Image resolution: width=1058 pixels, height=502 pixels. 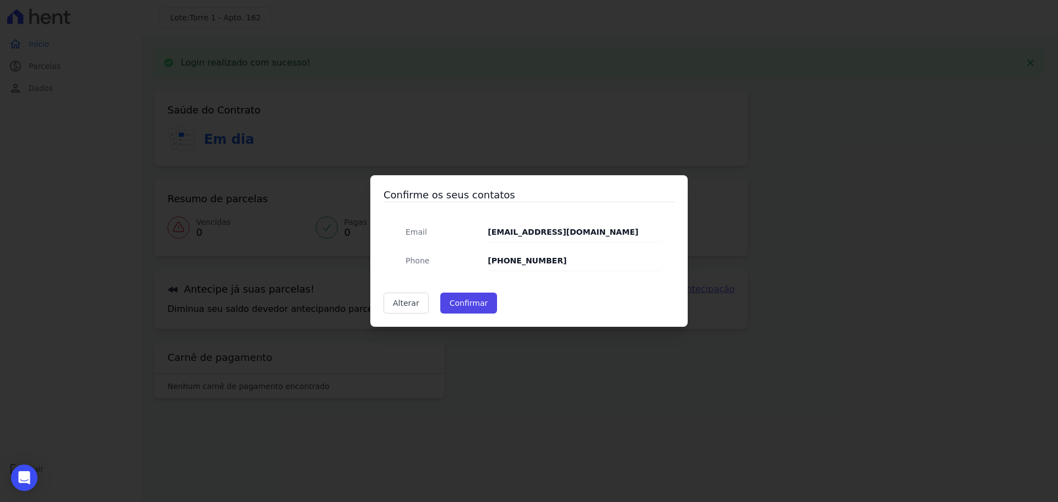 What do you see at coordinates (417, 261) in the screenshot?
I see `span: translation missing: pt-BR.public.contracts.modal.confirmation.phone` at bounding box center [417, 261].